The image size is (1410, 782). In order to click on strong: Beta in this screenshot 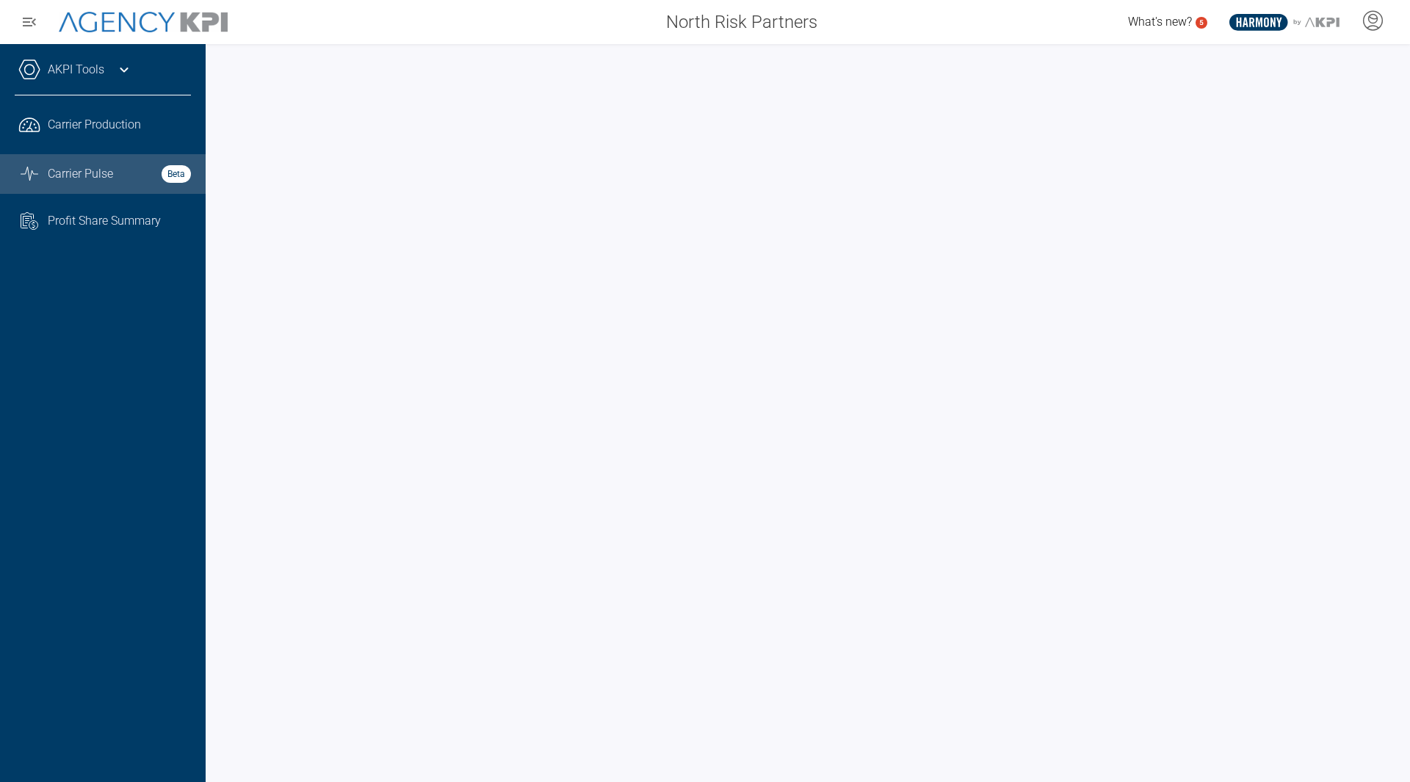, I will do `click(176, 174)`.